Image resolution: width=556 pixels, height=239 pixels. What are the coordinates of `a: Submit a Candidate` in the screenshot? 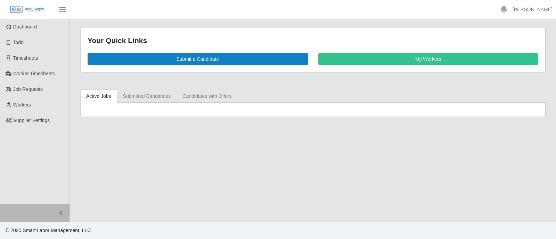 It's located at (198, 59).